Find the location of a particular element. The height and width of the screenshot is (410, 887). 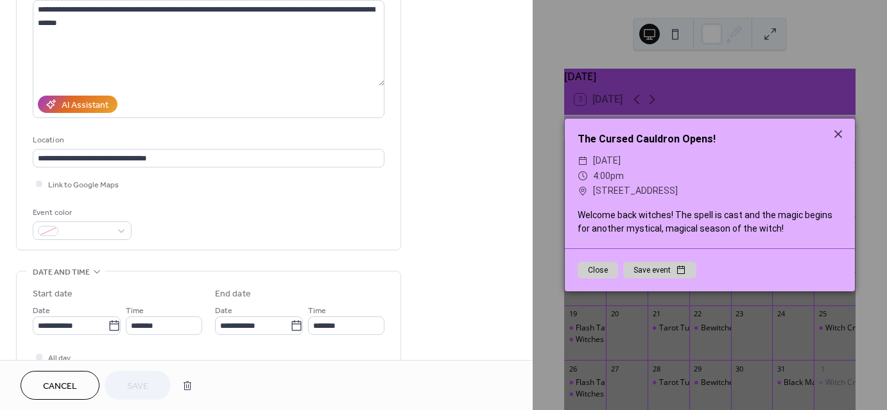

span: Date and time is located at coordinates (61, 272).